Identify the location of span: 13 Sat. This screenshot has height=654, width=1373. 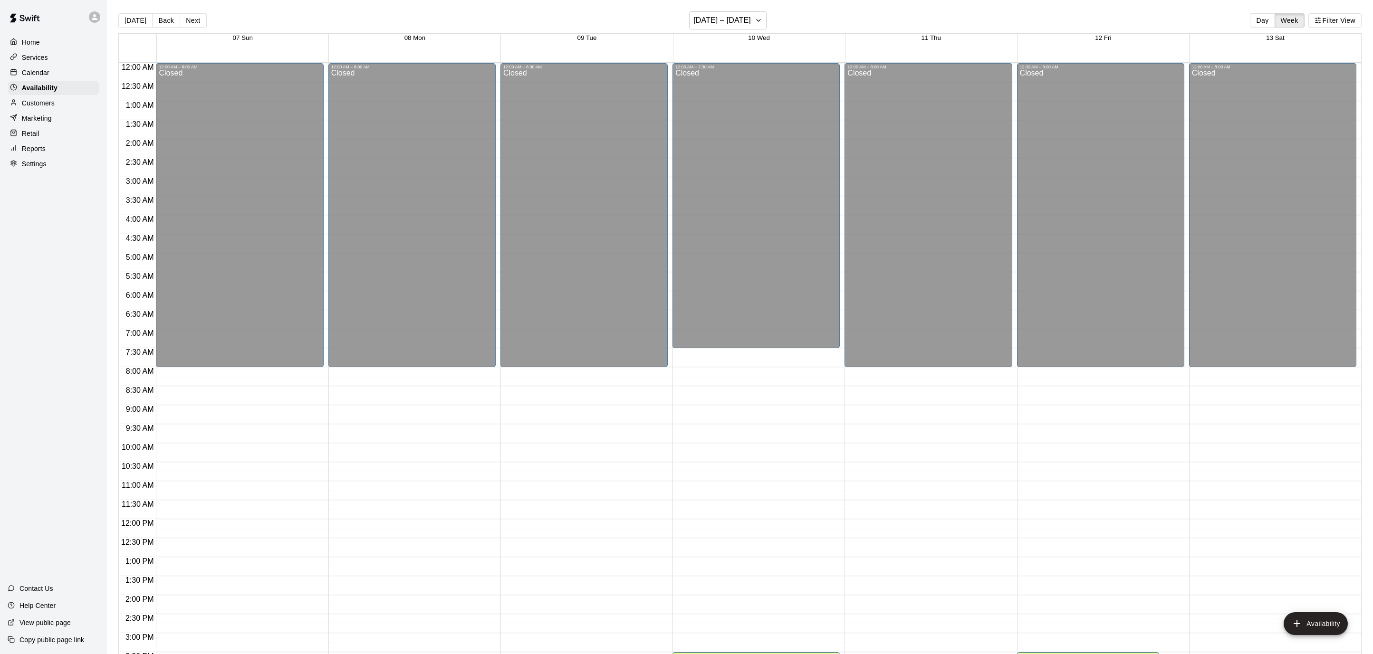
(1275, 38).